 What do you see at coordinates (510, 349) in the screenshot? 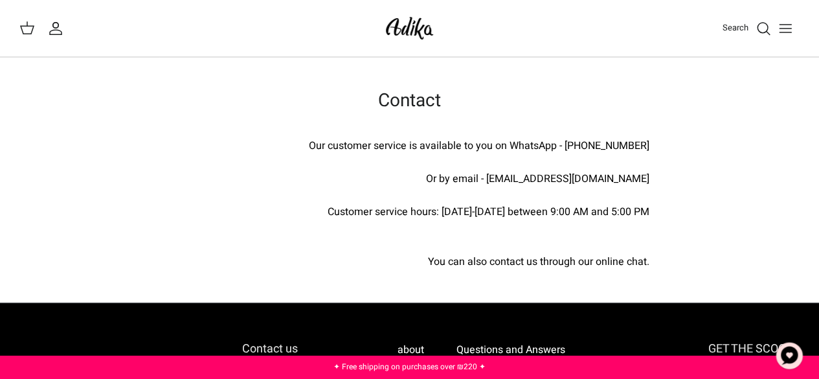
I see `a: Questions and Answers` at bounding box center [510, 349].